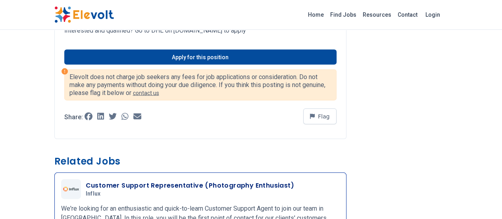 The width and height of the screenshot is (502, 219). Describe the element at coordinates (343, 15) in the screenshot. I see `a: Find Jobs` at that location.